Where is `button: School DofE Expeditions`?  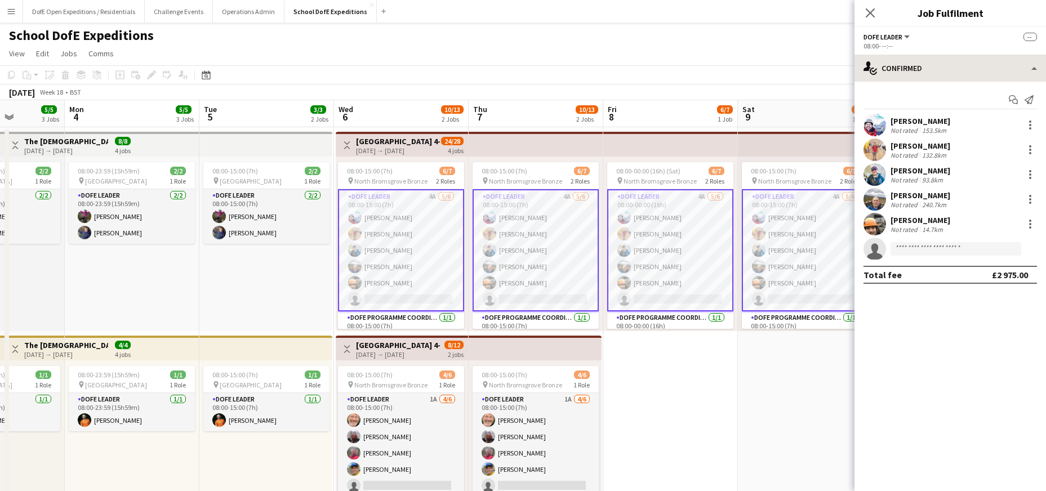 button: School DofE Expeditions is located at coordinates (331, 11).